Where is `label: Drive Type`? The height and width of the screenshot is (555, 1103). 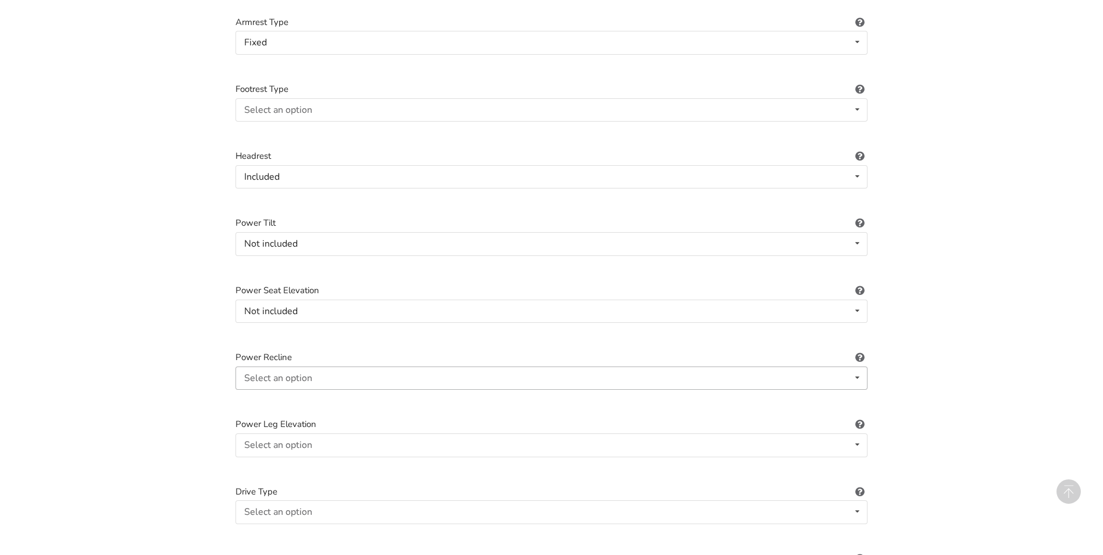
label: Drive Type is located at coordinates (551, 491).